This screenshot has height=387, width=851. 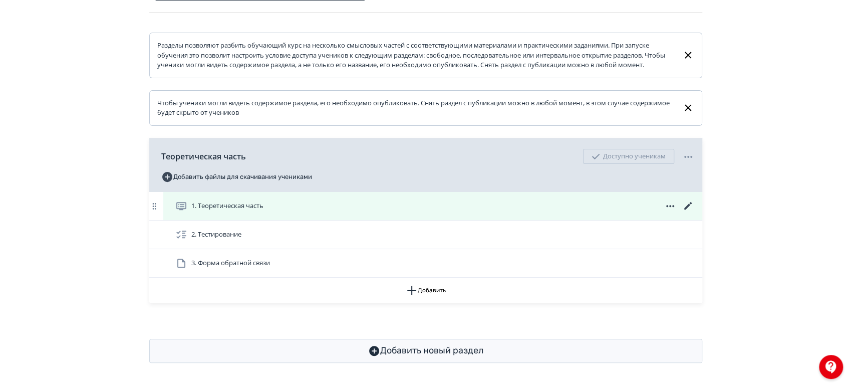 What do you see at coordinates (426, 351) in the screenshot?
I see `button: Добавить новый раздел` at bounding box center [426, 351].